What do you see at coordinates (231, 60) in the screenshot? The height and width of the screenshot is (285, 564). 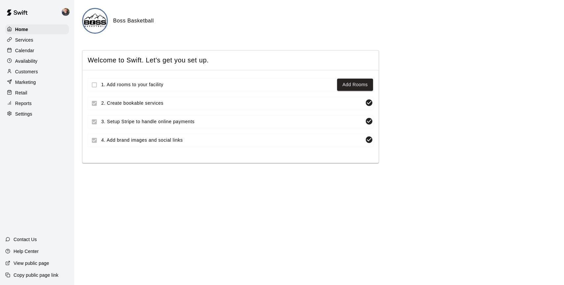 I see `span: Welcome to Swift. Let's get you set up.` at bounding box center [231, 60].